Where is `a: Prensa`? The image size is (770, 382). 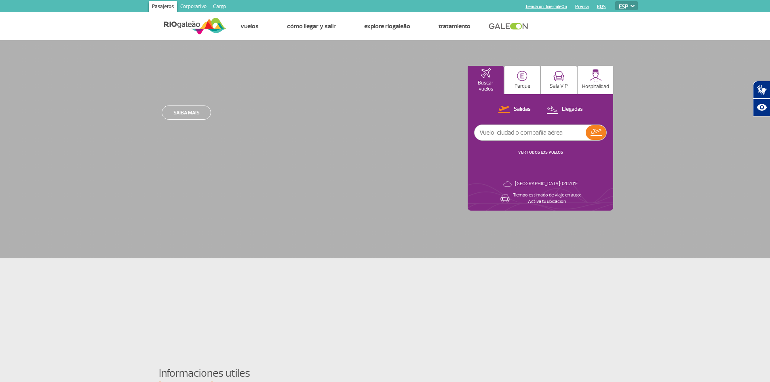 a: Prensa is located at coordinates (582, 6).